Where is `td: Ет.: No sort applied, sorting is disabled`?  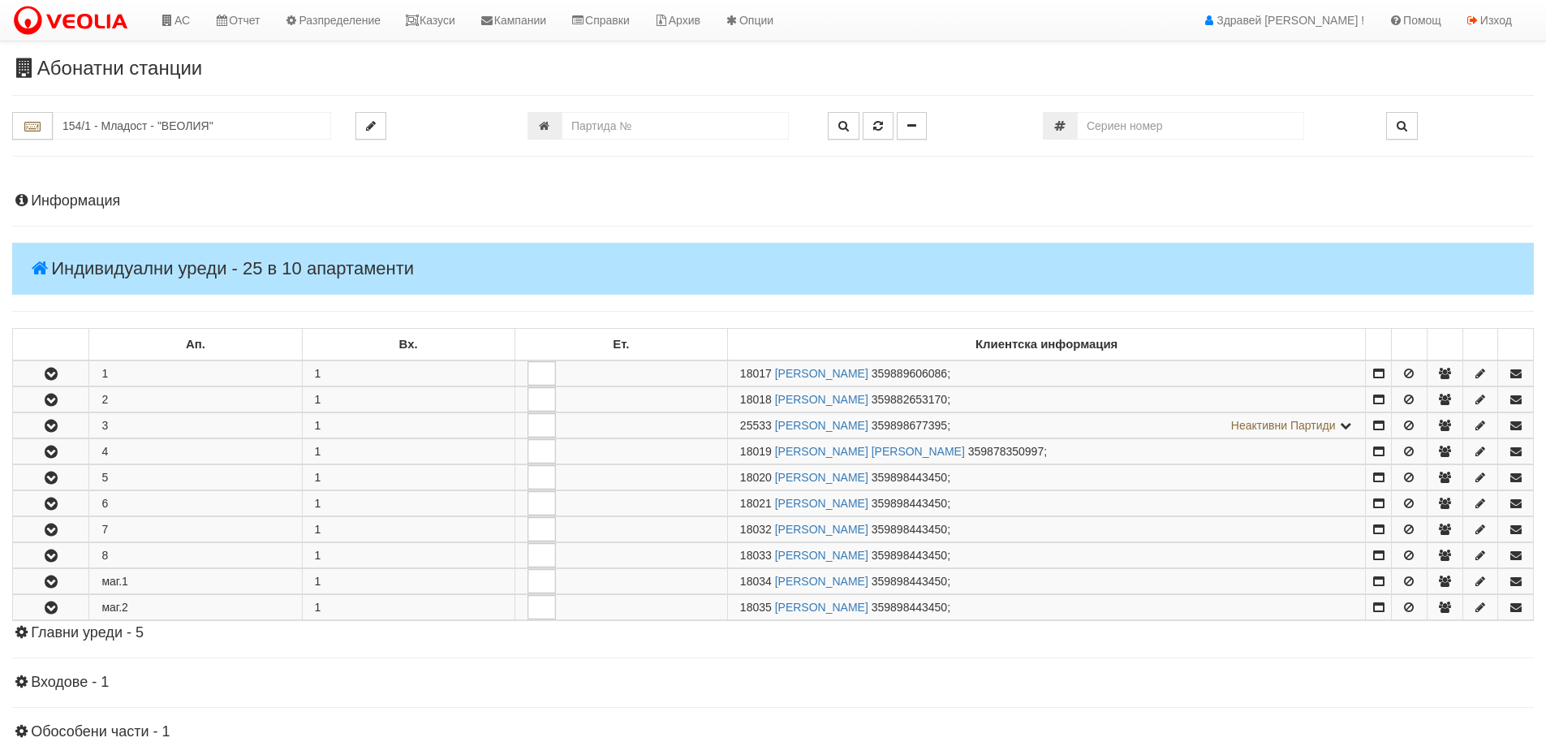 td: Ет.: No sort applied, sorting is disabled is located at coordinates (621, 345).